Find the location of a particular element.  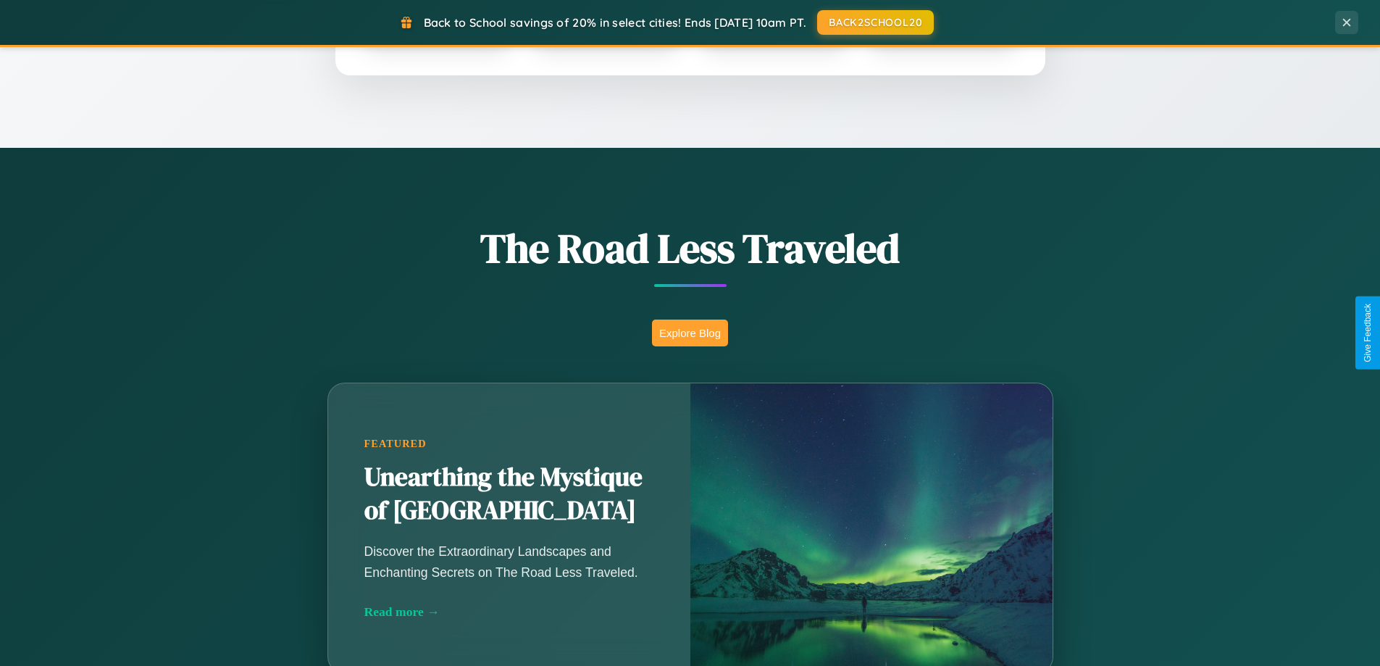

p: Discover the Extraordinary Landscapes and Enchanting Secrets on The Road Less Traveled. is located at coordinates (509, 561).